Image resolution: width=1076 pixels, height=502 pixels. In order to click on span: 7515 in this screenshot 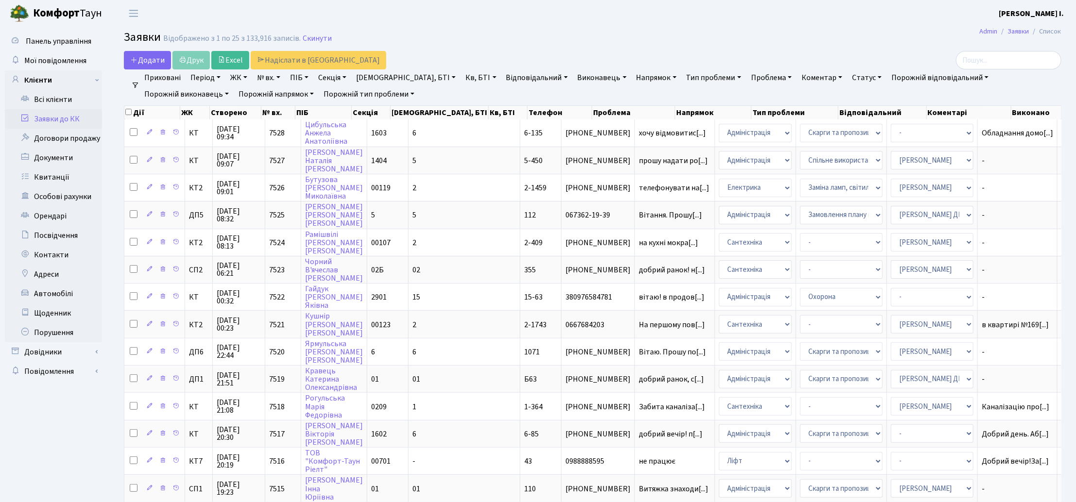, I will do `click(277, 489)`.